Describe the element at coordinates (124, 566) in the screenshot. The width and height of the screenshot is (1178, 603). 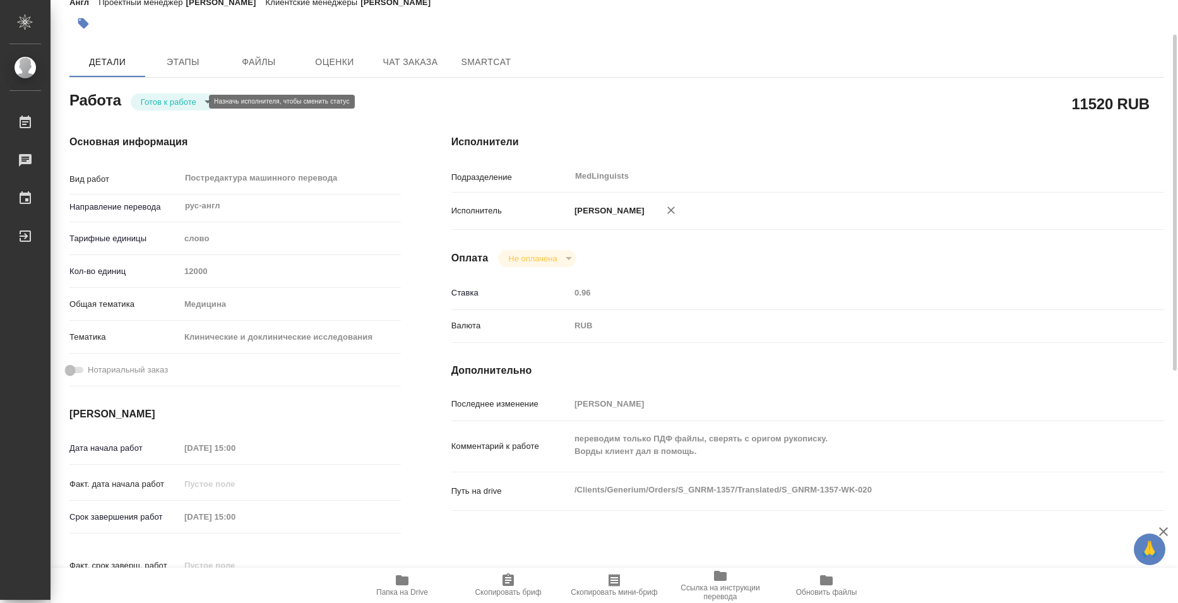
I see `p: Факт. срок заверш. работ` at that location.